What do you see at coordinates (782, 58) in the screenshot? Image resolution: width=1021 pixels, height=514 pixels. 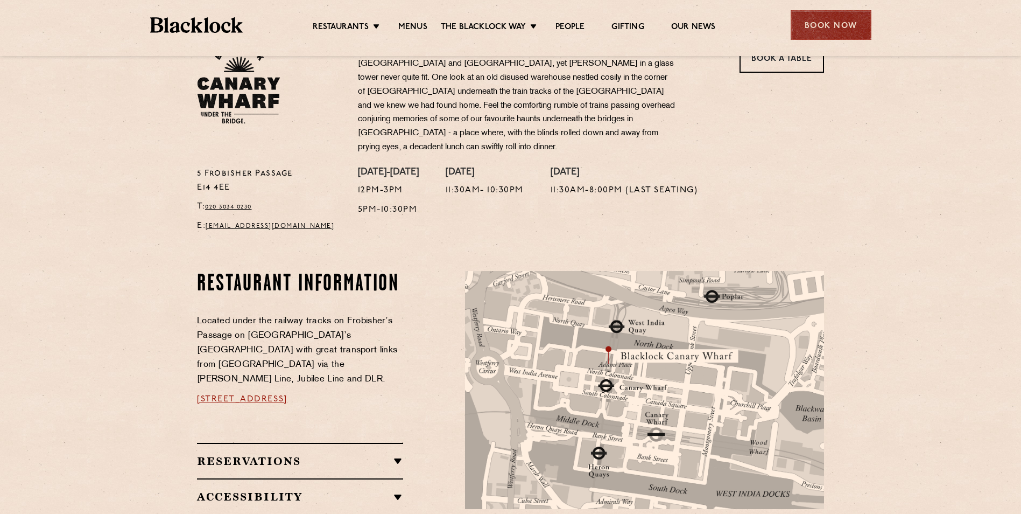 I see `a: Book a Table` at bounding box center [782, 58].